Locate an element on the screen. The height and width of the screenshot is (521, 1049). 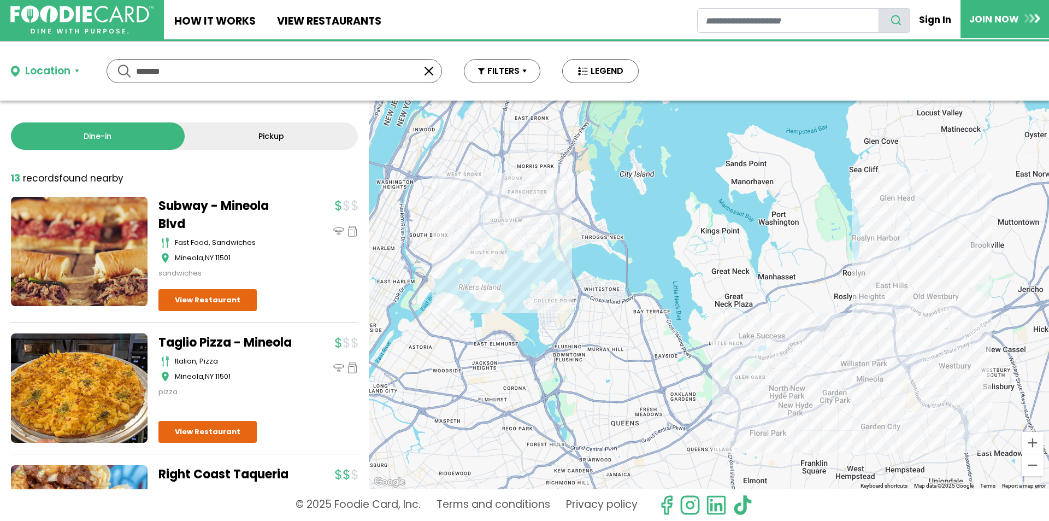
button: Zoom out is located at coordinates (1033, 465).